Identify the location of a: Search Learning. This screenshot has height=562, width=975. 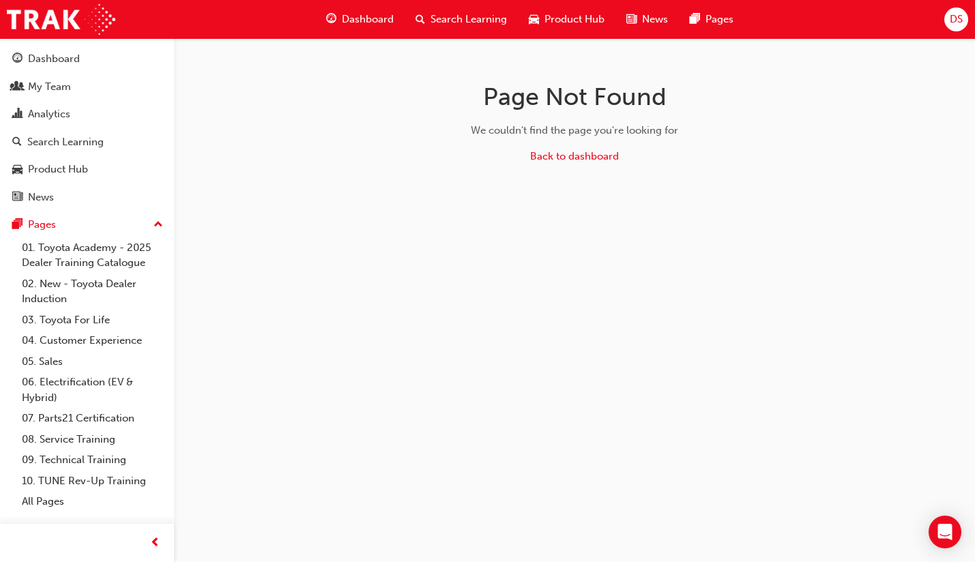
(87, 142).